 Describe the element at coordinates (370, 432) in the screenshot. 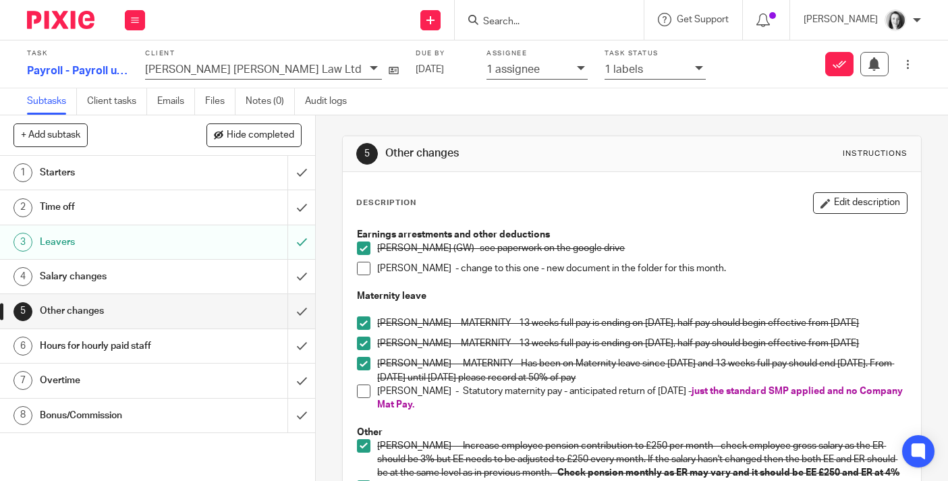

I see `strong: Other` at that location.